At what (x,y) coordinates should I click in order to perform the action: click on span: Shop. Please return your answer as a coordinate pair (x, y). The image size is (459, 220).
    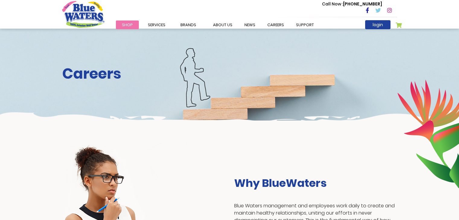
    Looking at the image, I should click on (127, 25).